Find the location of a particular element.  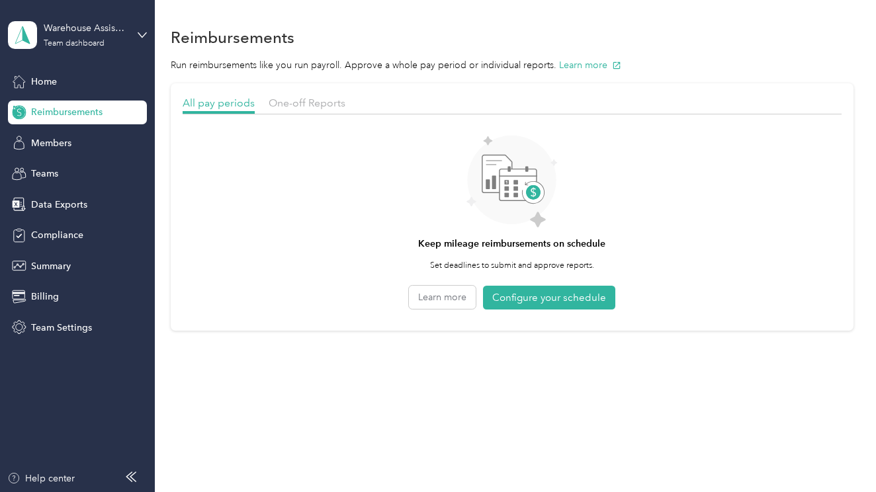

span: Reimbursements is located at coordinates (67, 112).